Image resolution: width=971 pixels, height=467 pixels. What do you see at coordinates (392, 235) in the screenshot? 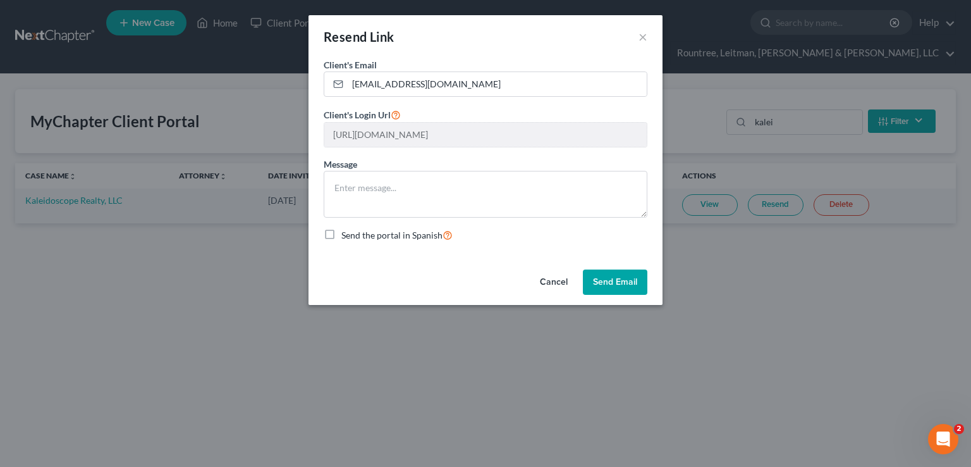
I see `span: Send the portal in Spanish` at bounding box center [392, 235].